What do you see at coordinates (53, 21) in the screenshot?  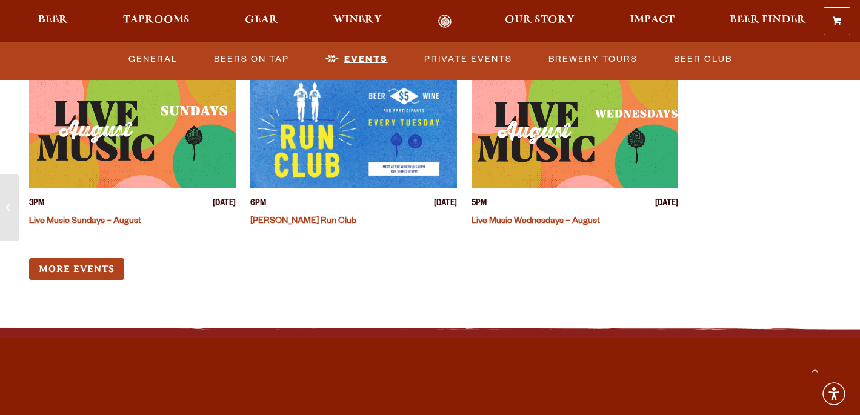 I see `a: Beer` at bounding box center [53, 21].